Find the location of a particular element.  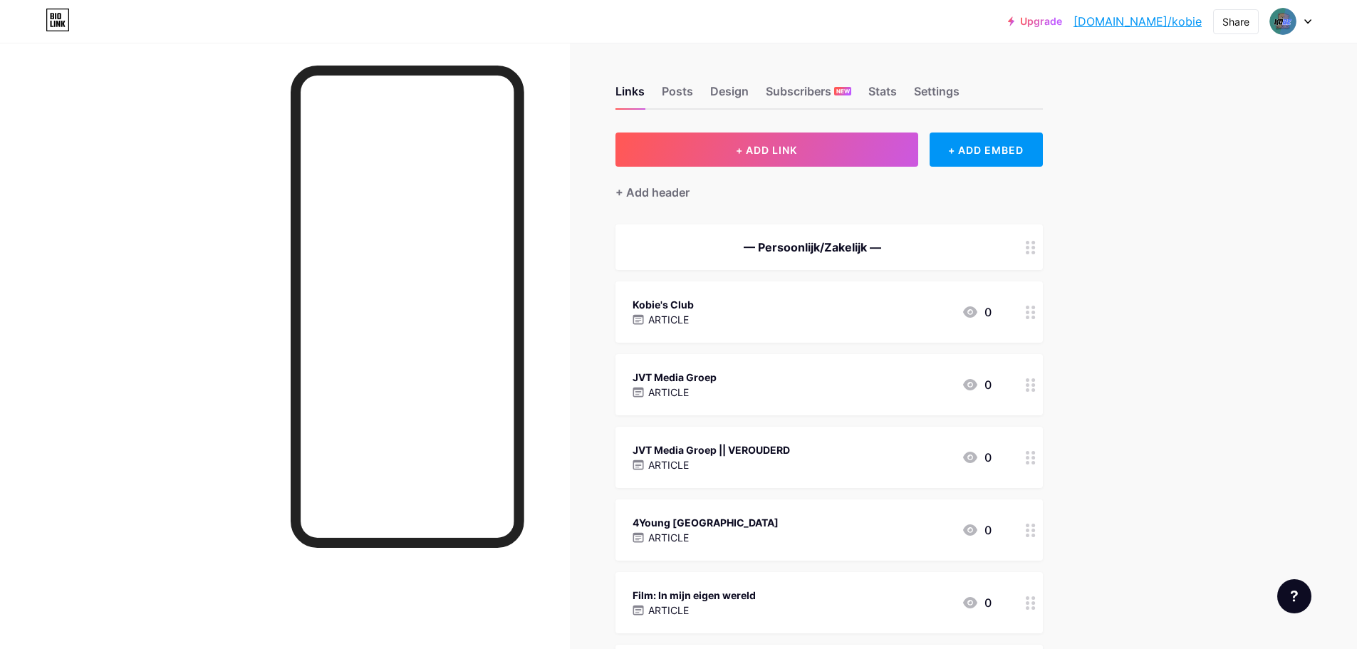

div: Share is located at coordinates (1236, 21).